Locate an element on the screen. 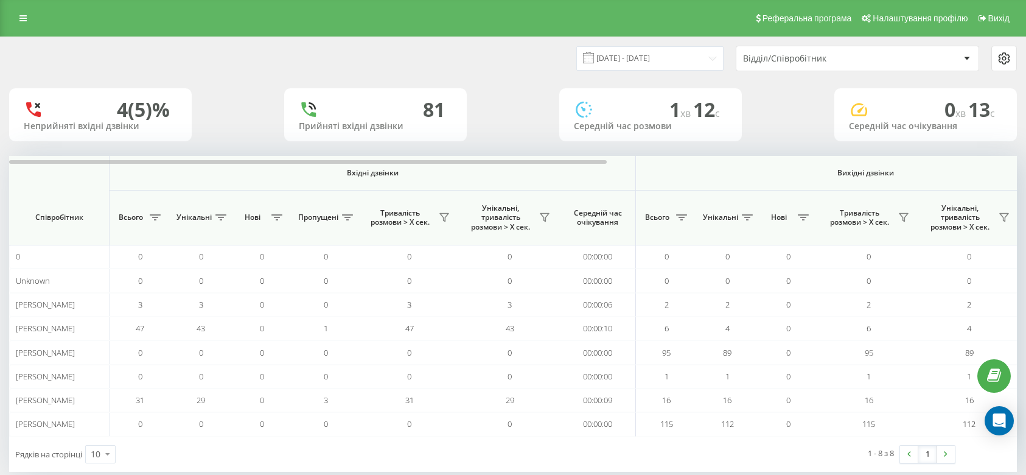 The height and width of the screenshot is (475, 1026). span: Налаштування профілю is located at coordinates (920, 18).